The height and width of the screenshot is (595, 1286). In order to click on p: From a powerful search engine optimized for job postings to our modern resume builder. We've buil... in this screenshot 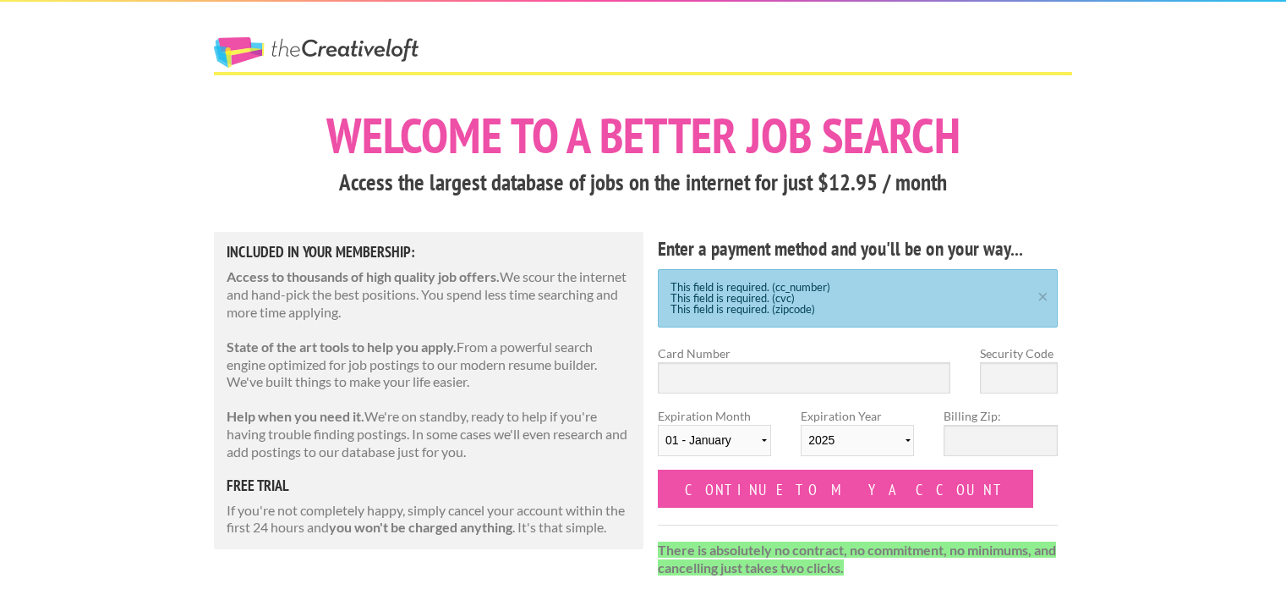, I will do `click(429, 365)`.